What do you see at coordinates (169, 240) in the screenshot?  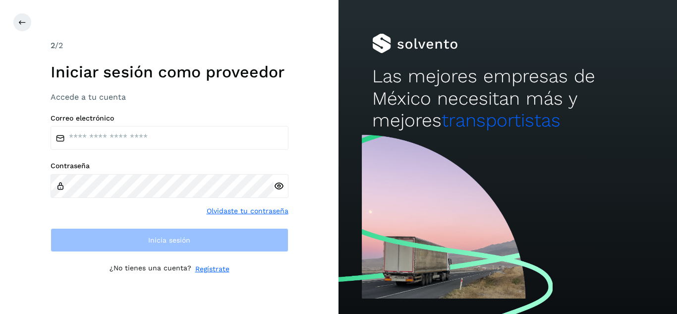 I see `span: Inicia sesión` at bounding box center [169, 240].